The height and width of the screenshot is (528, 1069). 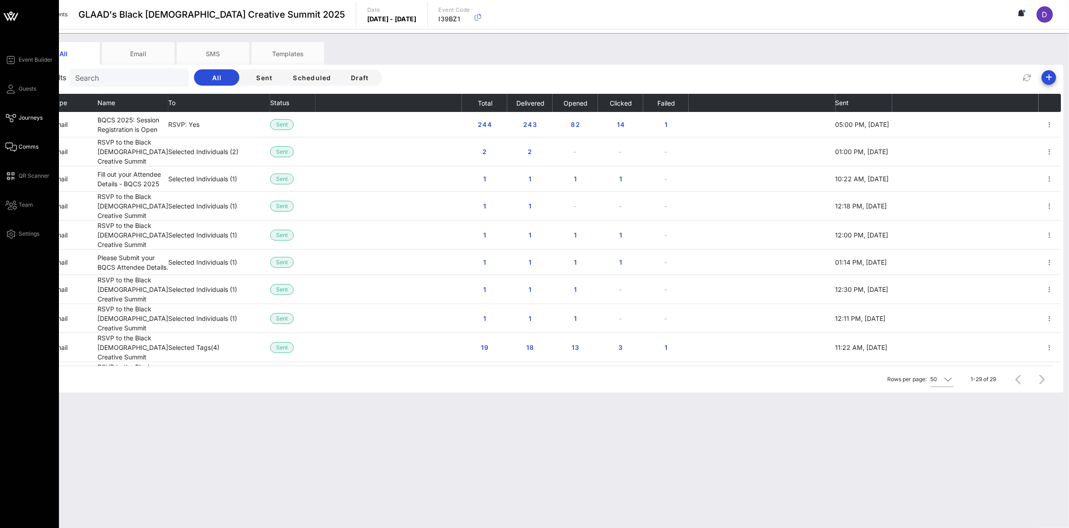 I want to click on button: Scheduled, so click(x=312, y=77).